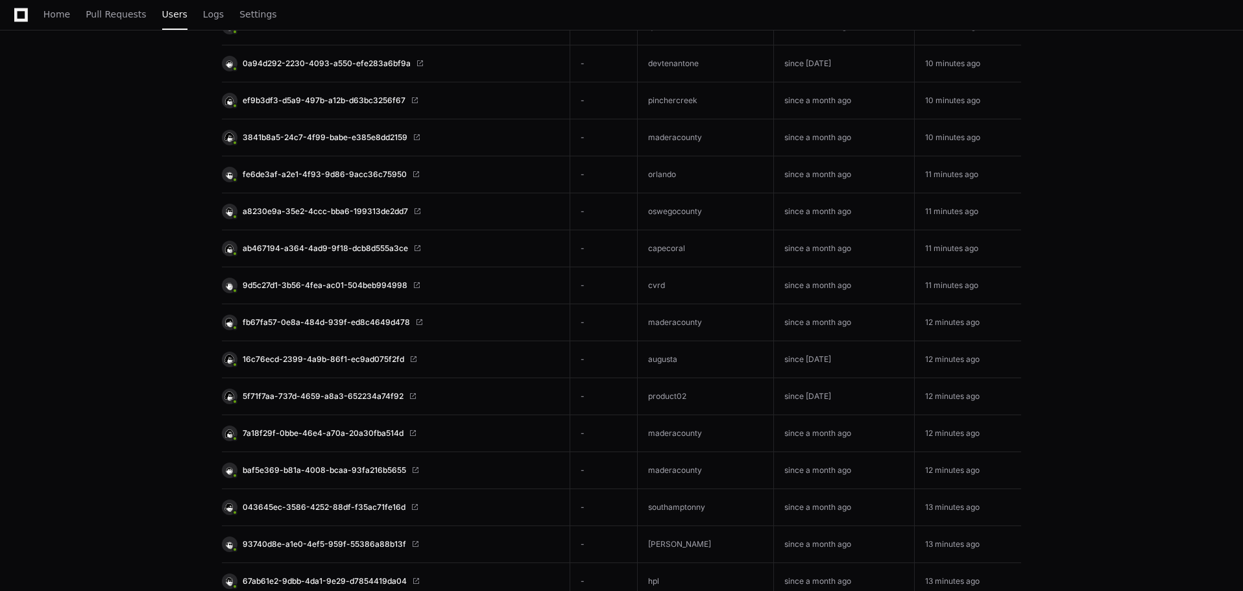  What do you see at coordinates (705, 396) in the screenshot?
I see `td: product02` at bounding box center [705, 396].